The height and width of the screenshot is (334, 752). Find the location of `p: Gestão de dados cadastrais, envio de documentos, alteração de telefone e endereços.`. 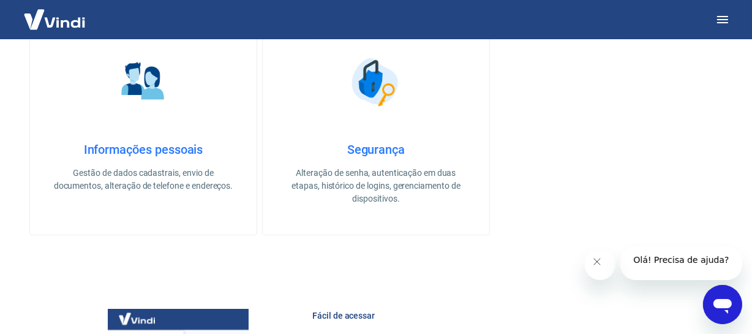

p: Gestão de dados cadastrais, envio de documentos, alteração de telefone e endereços. is located at coordinates (143, 179).